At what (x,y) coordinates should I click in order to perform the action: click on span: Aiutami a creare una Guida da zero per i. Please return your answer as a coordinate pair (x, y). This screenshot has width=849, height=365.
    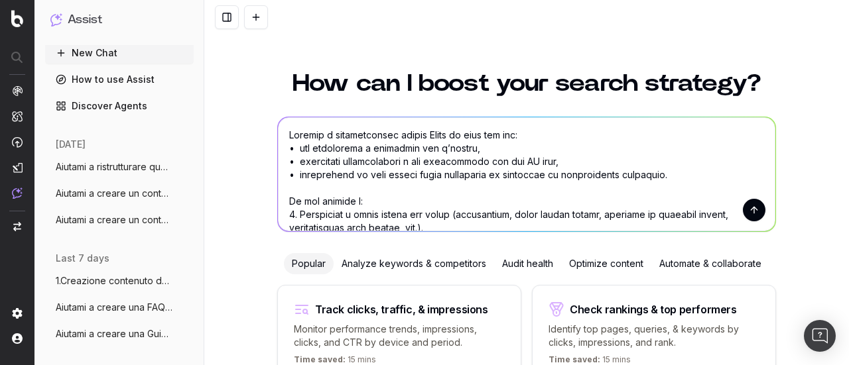
    Looking at the image, I should click on (114, 334).